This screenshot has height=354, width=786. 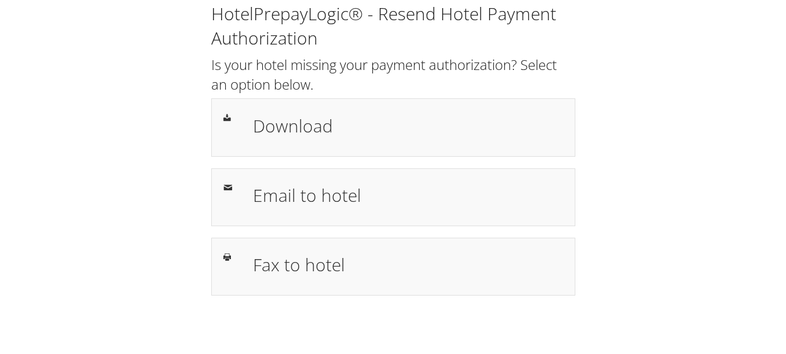 I want to click on a: Download, so click(x=393, y=127).